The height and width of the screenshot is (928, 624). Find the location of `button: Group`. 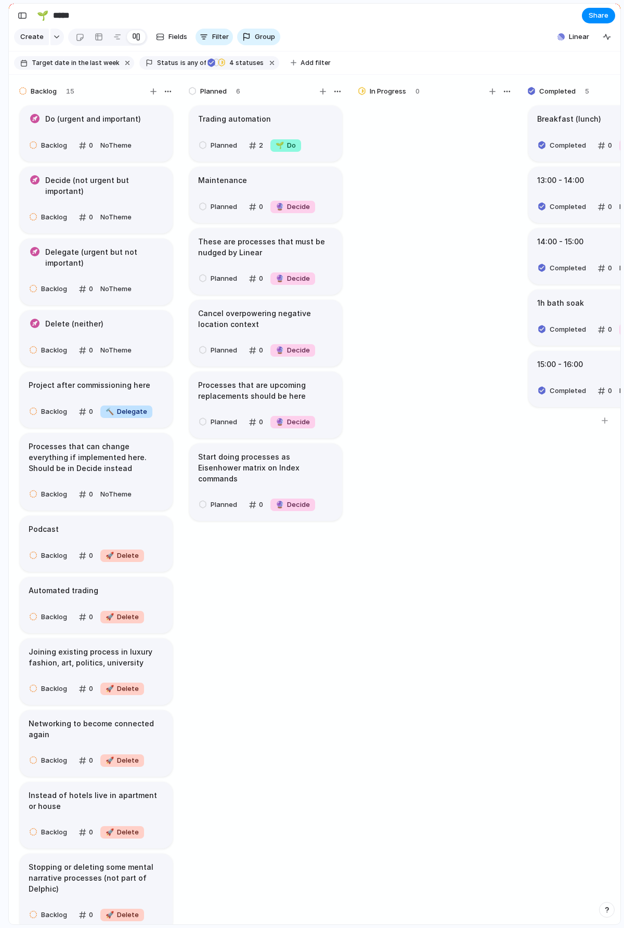

button: Group is located at coordinates (258, 37).